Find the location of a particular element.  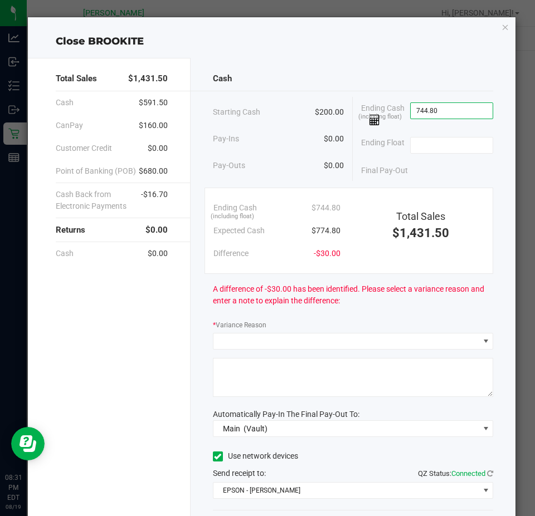

span: CanPay is located at coordinates (69, 125).